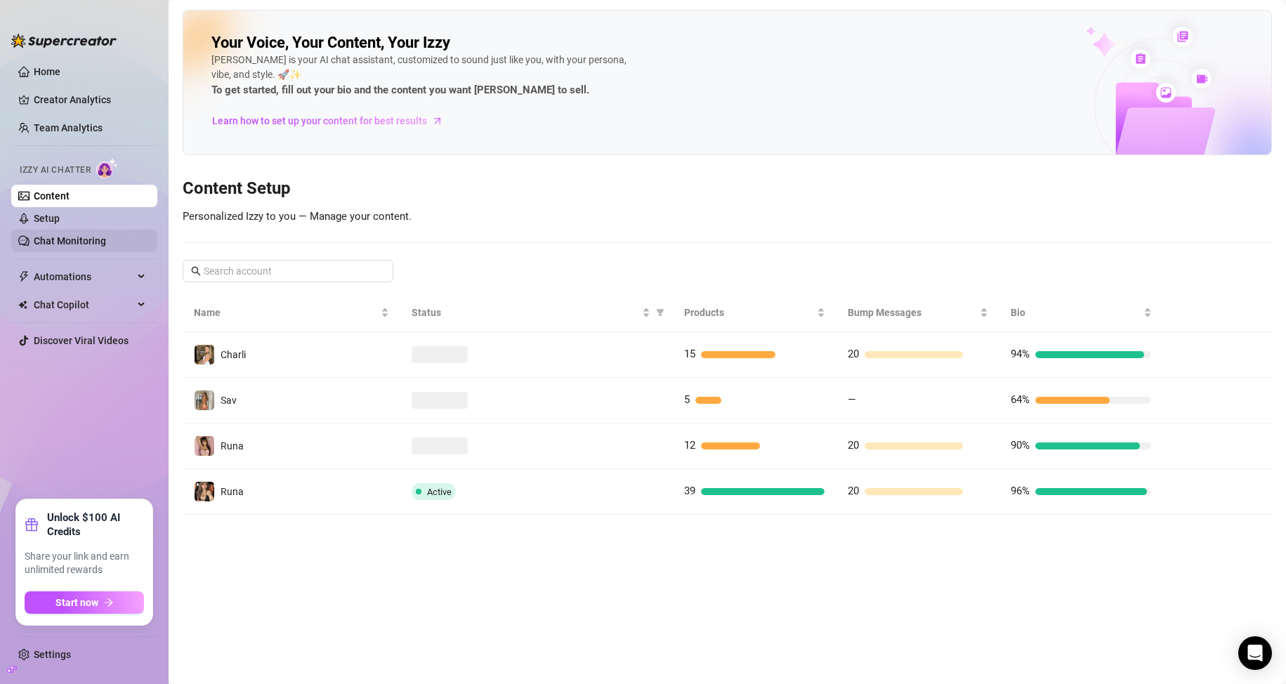 This screenshot has width=1286, height=684. Describe the element at coordinates (107, 168) in the screenshot. I see `img: AI Chatter` at that location.